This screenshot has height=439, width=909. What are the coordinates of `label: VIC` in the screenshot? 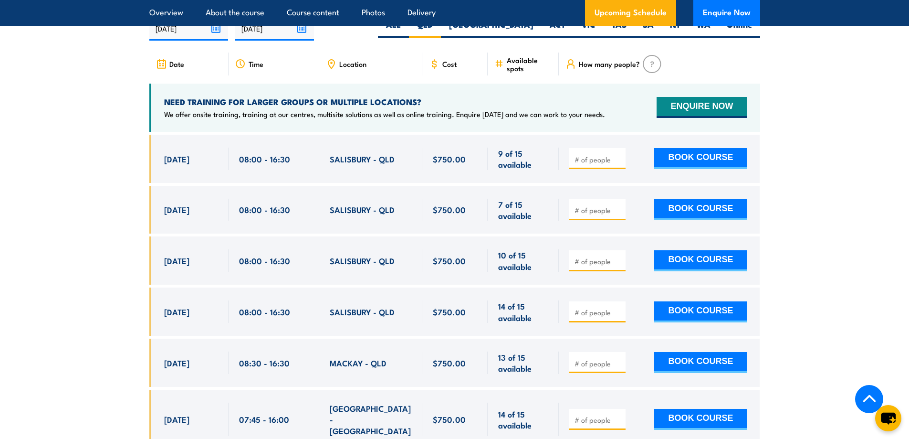 It's located at (588, 28).